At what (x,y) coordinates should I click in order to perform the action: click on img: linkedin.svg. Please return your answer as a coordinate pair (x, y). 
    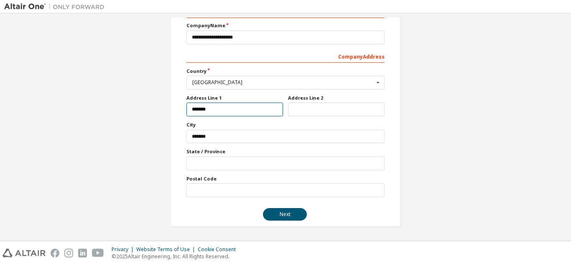
    Looking at the image, I should click on (82, 252).